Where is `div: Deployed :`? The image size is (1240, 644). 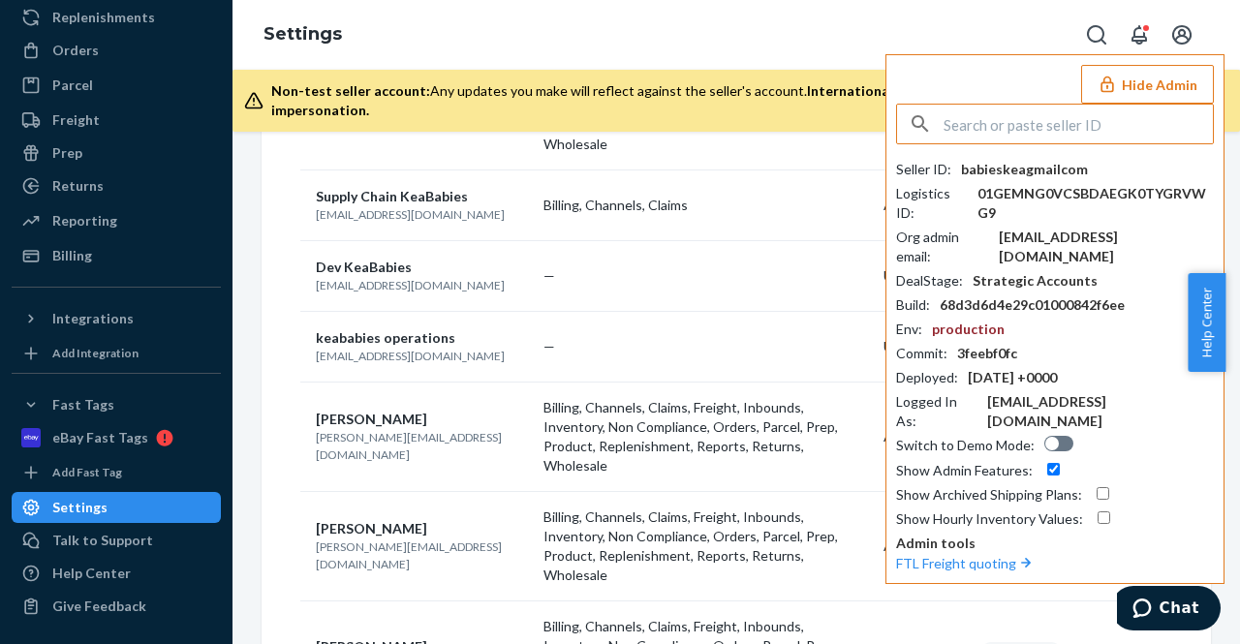
div: Deployed : is located at coordinates (927, 378).